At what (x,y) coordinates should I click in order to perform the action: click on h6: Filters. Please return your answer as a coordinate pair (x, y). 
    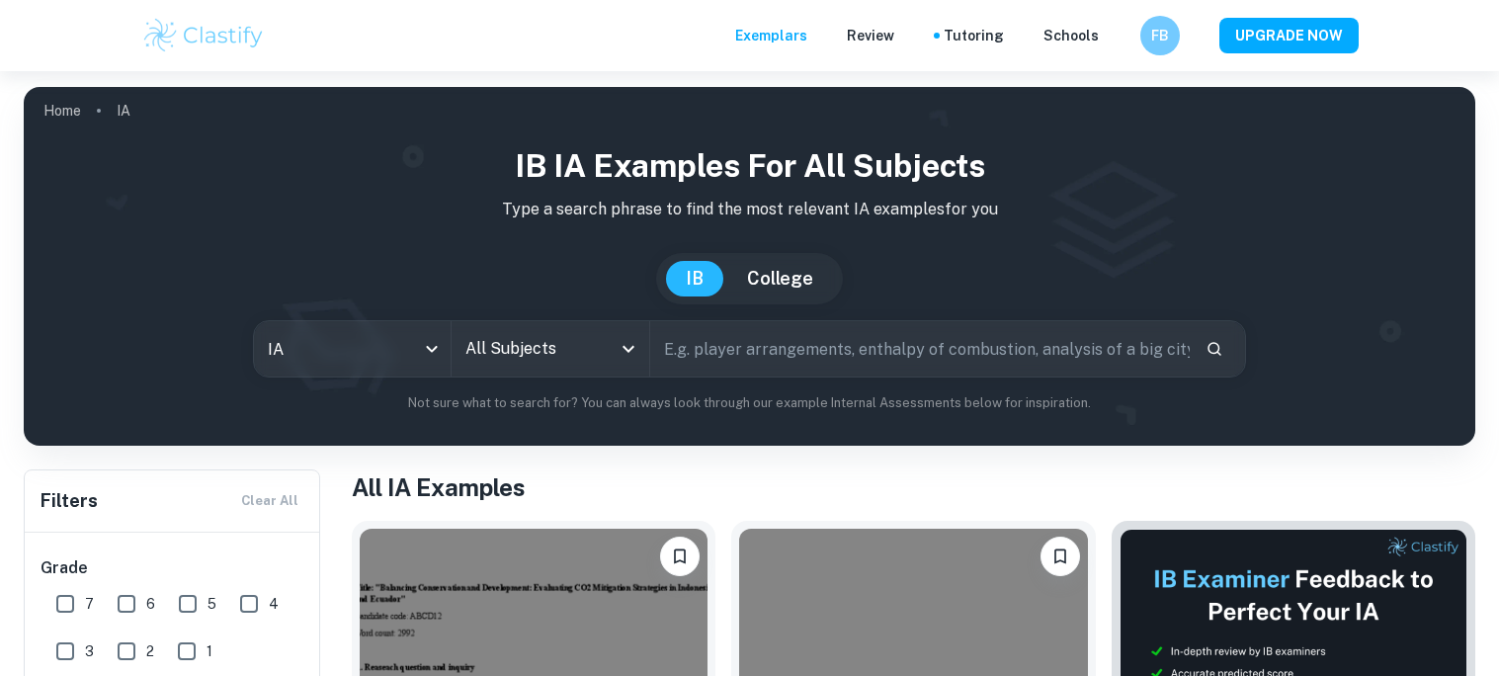
    Looking at the image, I should click on (69, 501).